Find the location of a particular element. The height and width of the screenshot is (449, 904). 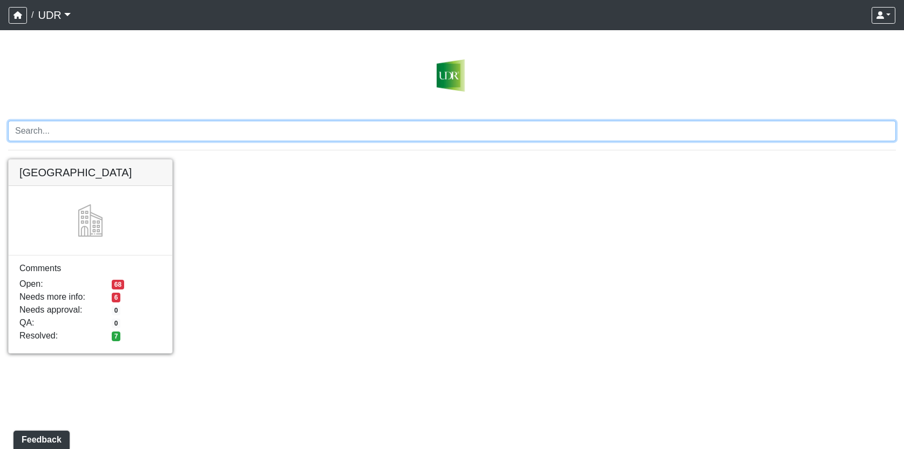

a: UDR is located at coordinates (54, 15).